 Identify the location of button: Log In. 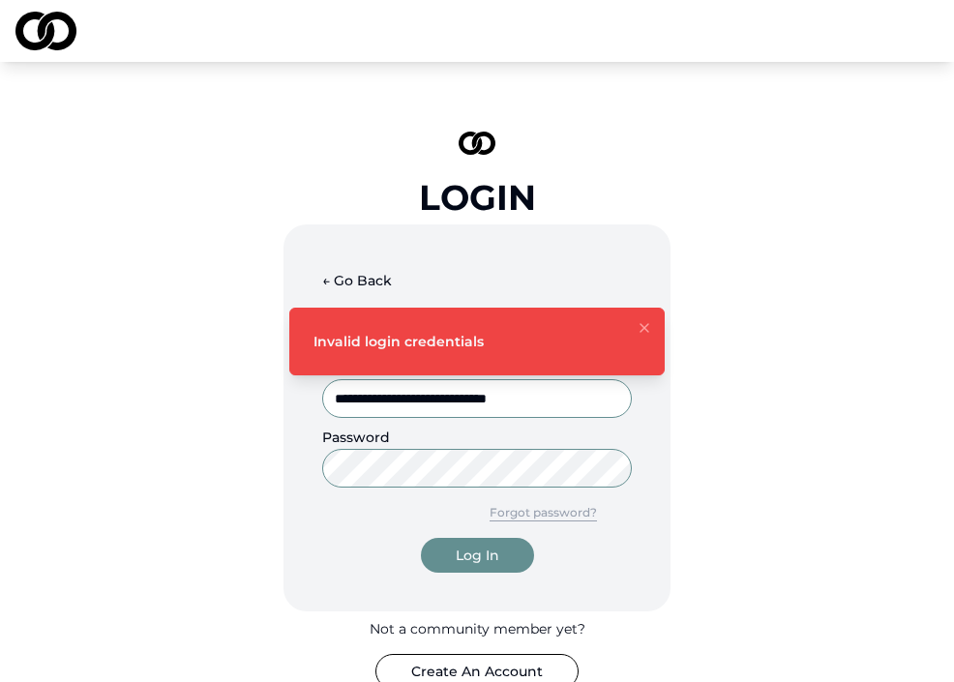
(477, 555).